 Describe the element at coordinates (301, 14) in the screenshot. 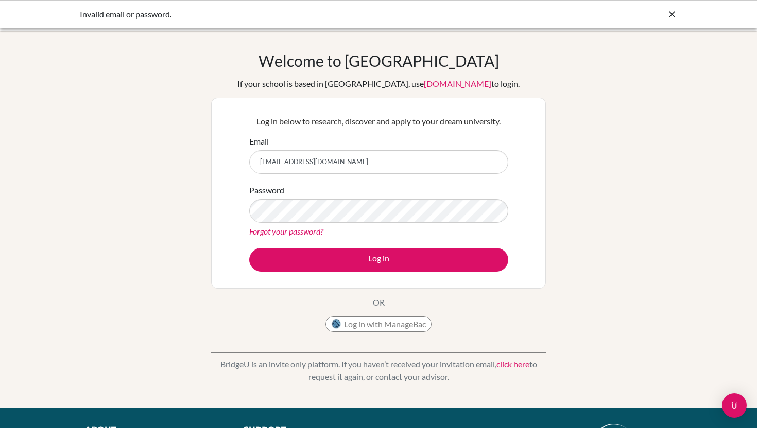

I see `div: Invalid email or password.` at that location.